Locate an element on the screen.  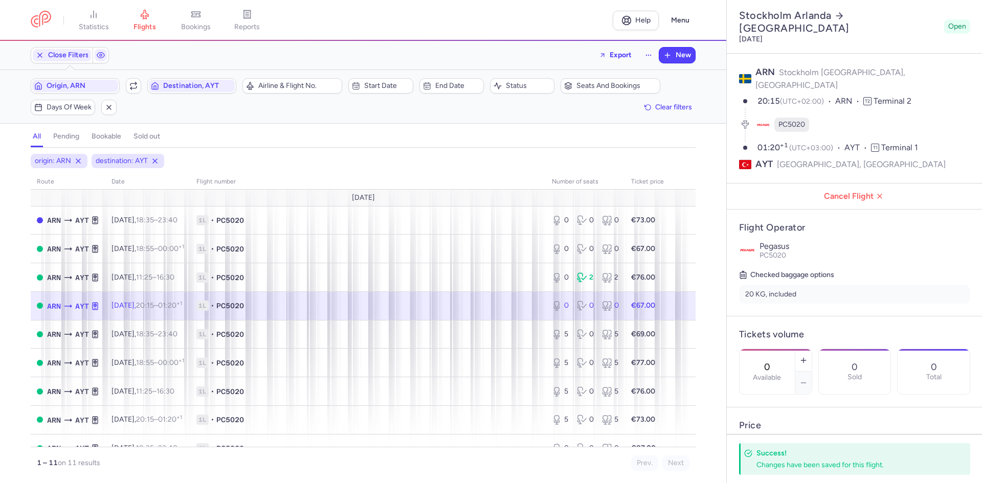
span: statistics is located at coordinates (94, 27).